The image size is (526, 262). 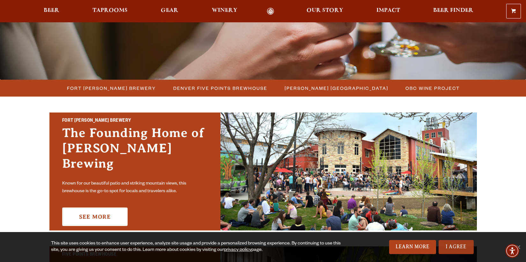 I want to click on img: Fort Collins Brewery & Taproom', so click(x=349, y=172).